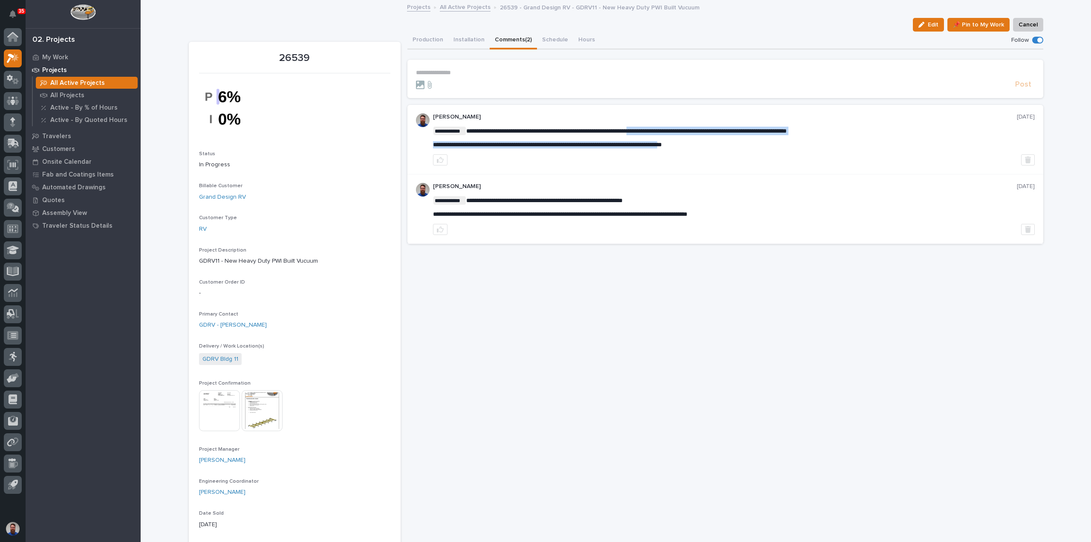 The image size is (1091, 542). Describe the element at coordinates (13, 528) in the screenshot. I see `button: users-avatar` at that location.